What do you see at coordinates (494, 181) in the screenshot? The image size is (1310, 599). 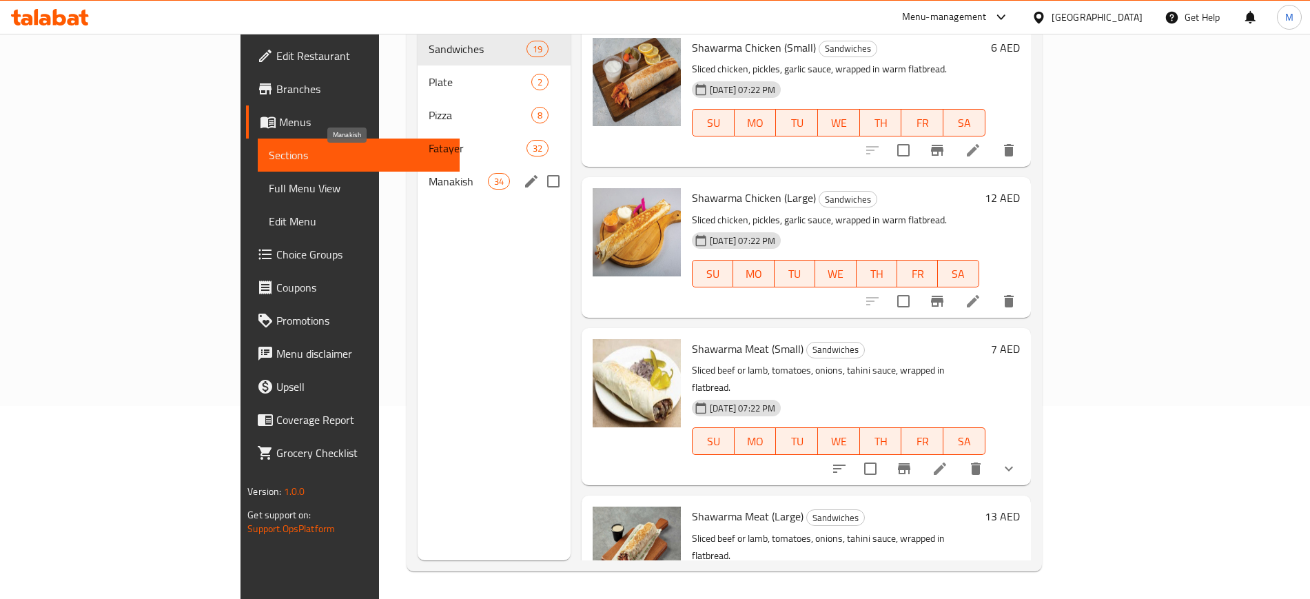 I see `div: Manakish34edit` at bounding box center [494, 181].